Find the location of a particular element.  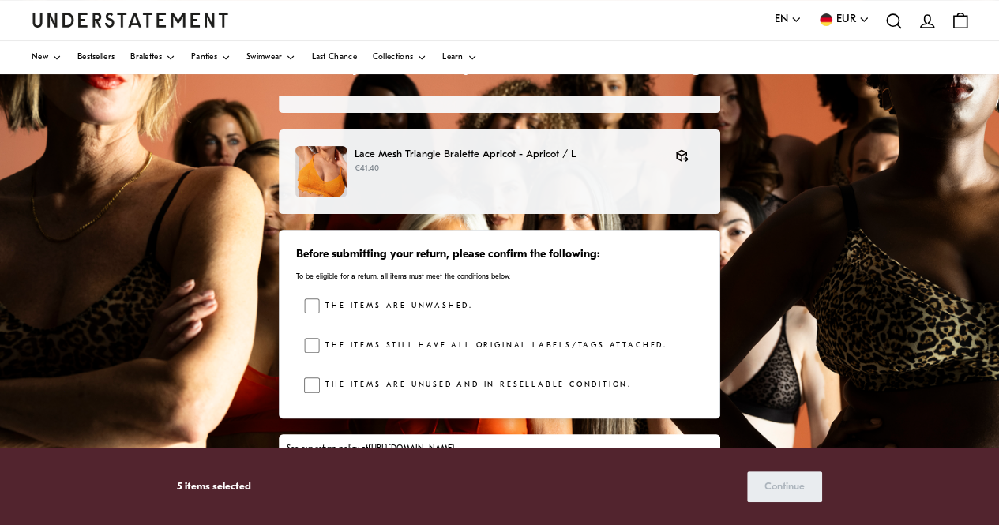

a: Last Chance is located at coordinates (333, 58).